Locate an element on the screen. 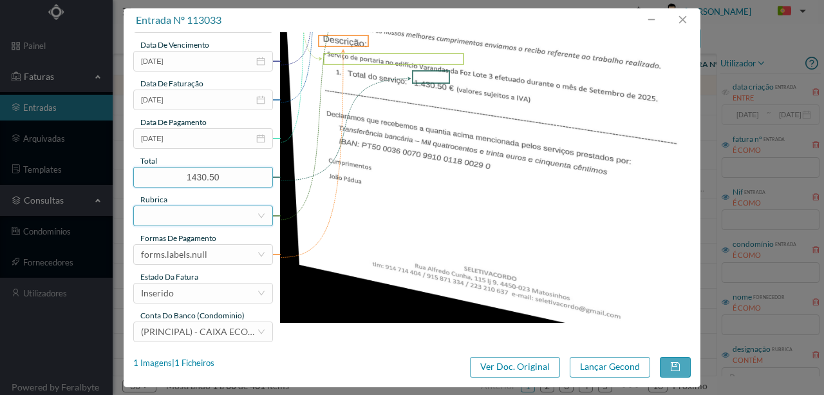  div: forms.labels.null is located at coordinates (174, 254).